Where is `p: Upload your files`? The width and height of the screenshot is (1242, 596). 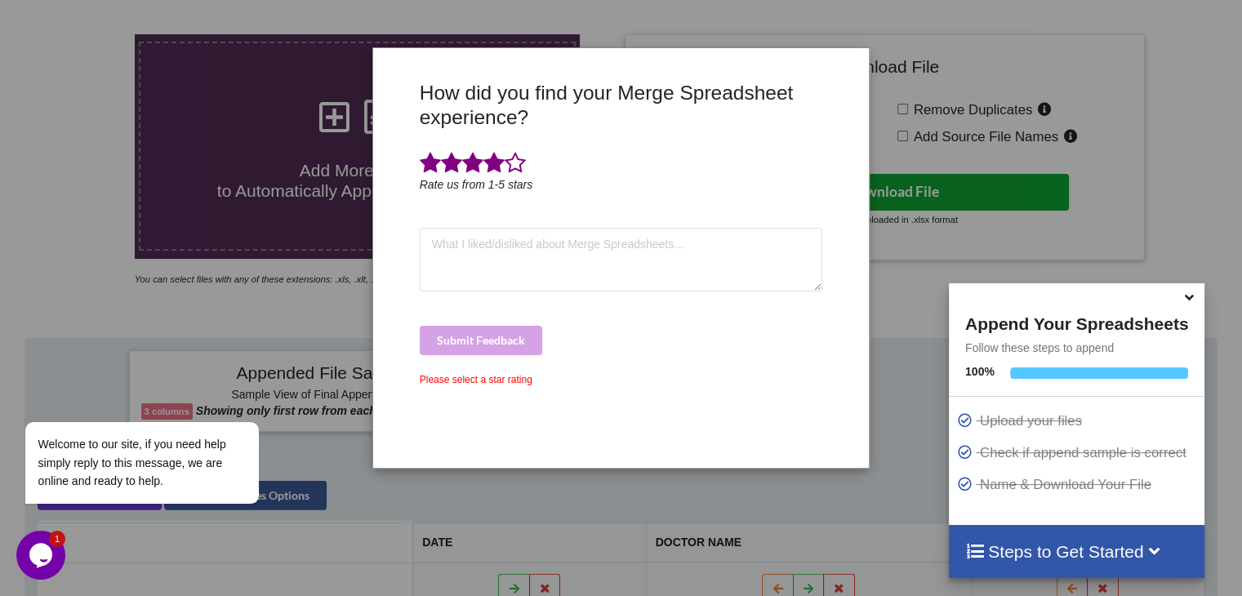 p: Upload your files is located at coordinates (1079, 421).